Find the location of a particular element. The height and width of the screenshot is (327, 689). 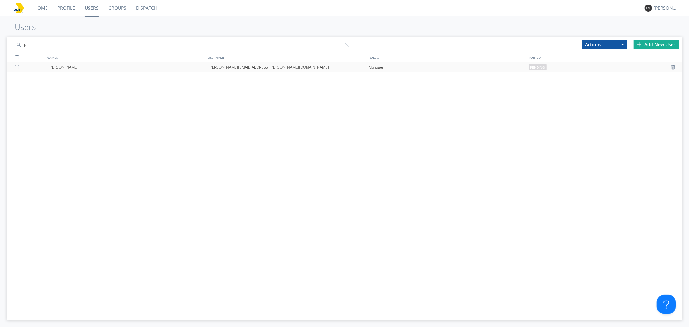

div: JOINED is located at coordinates (608, 57).